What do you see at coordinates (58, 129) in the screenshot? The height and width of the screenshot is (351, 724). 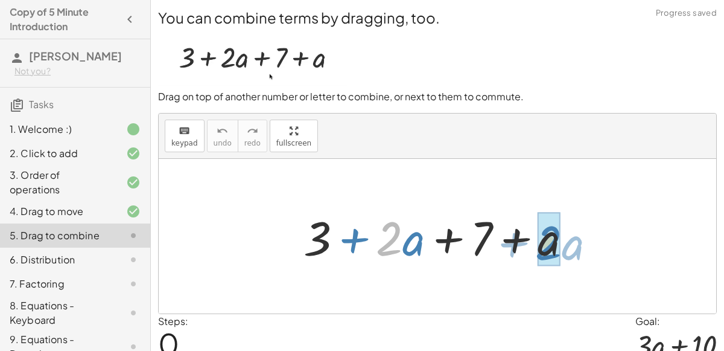 I see `div: 1. Welcome :)` at bounding box center [58, 129].